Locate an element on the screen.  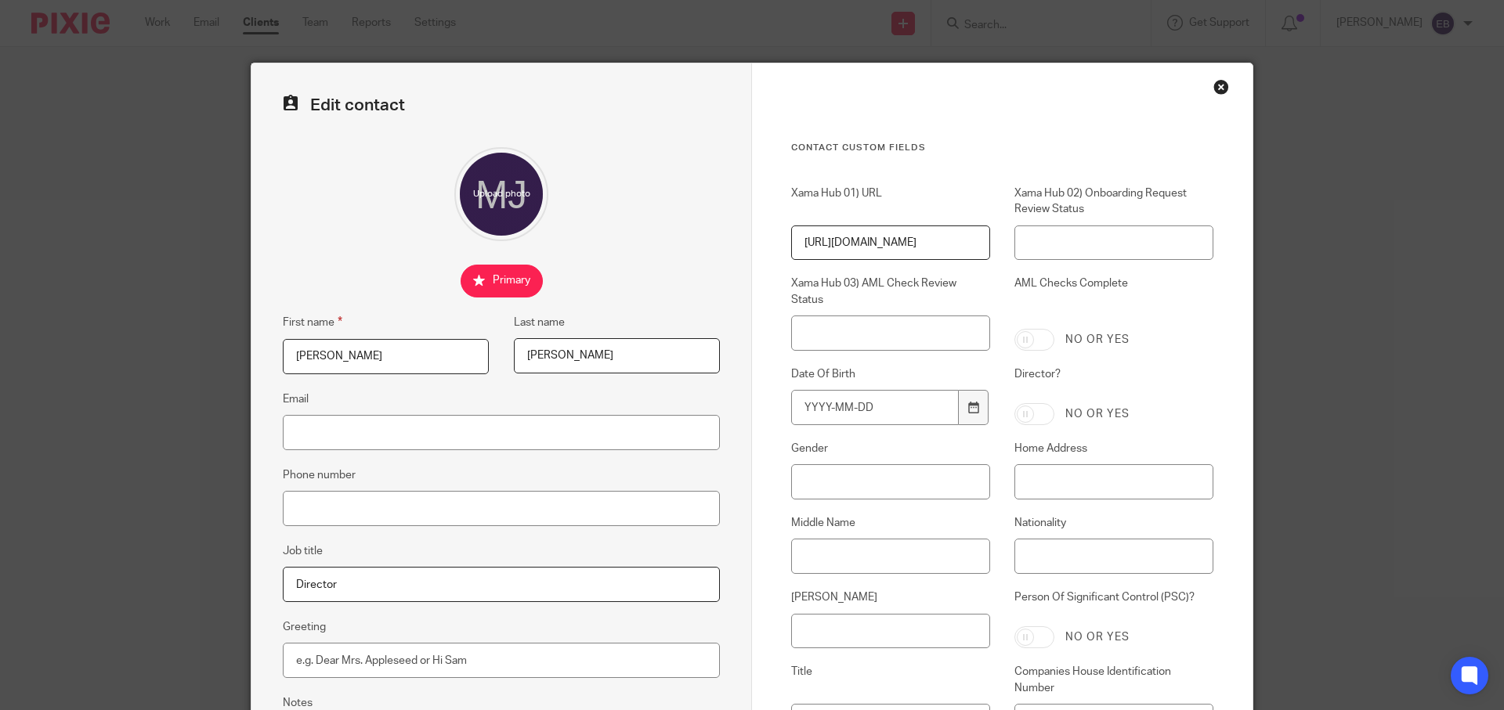
label: AML Checks Complete is located at coordinates (1114, 296).